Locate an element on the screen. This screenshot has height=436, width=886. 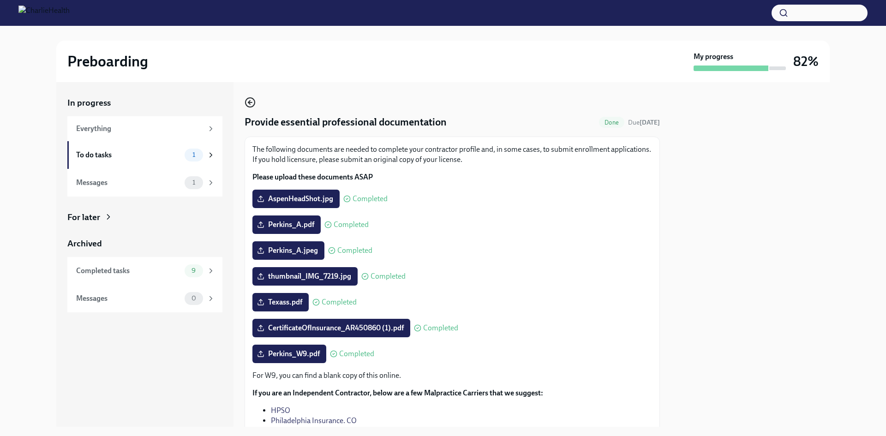
label: Texass.pdf is located at coordinates (280, 302).